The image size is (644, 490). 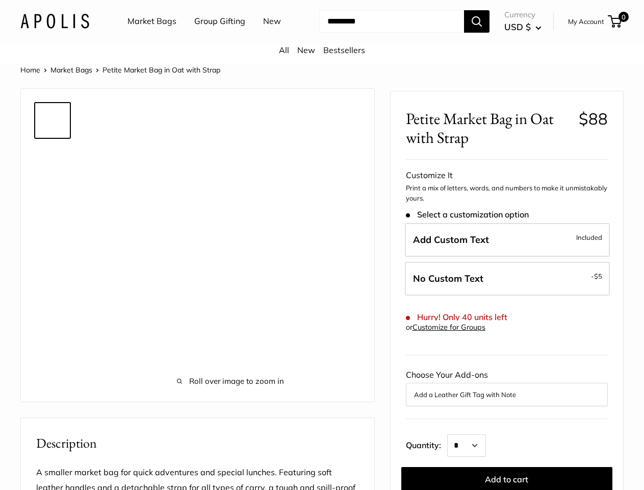 I want to click on label: Add Custom Text, so click(x=508, y=240).